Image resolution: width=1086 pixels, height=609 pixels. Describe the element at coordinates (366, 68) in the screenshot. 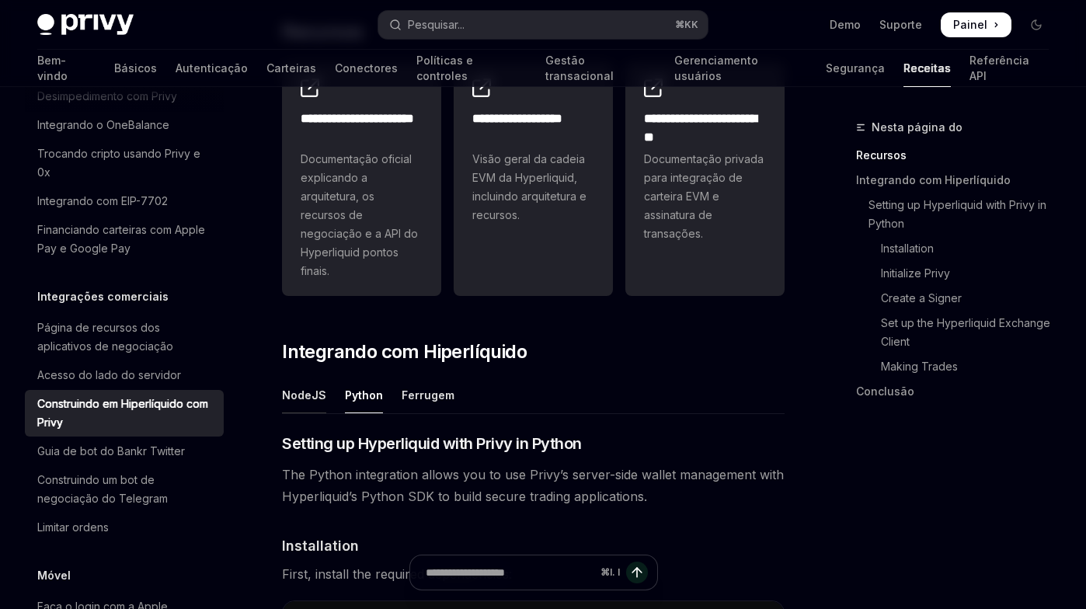

I see `a: Conectores` at that location.